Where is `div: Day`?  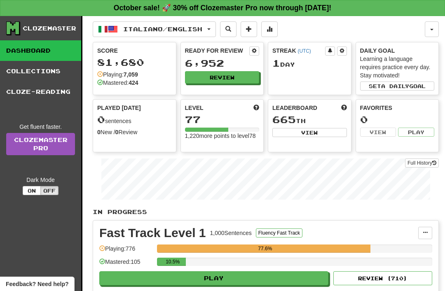 div: Day is located at coordinates (309, 63).